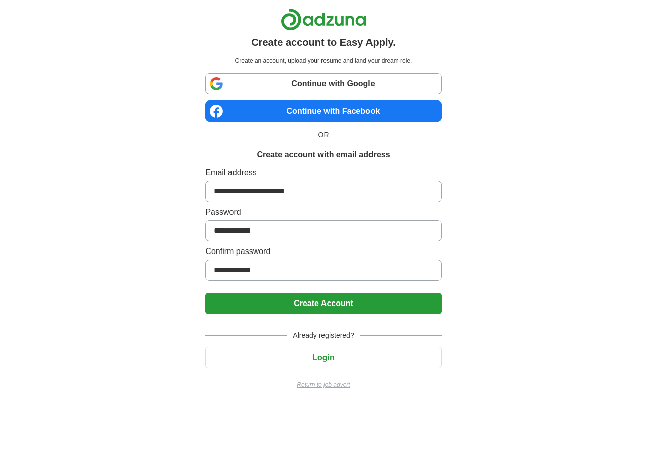  What do you see at coordinates (323, 252) in the screenshot?
I see `label: Confirm password` at bounding box center [323, 252].